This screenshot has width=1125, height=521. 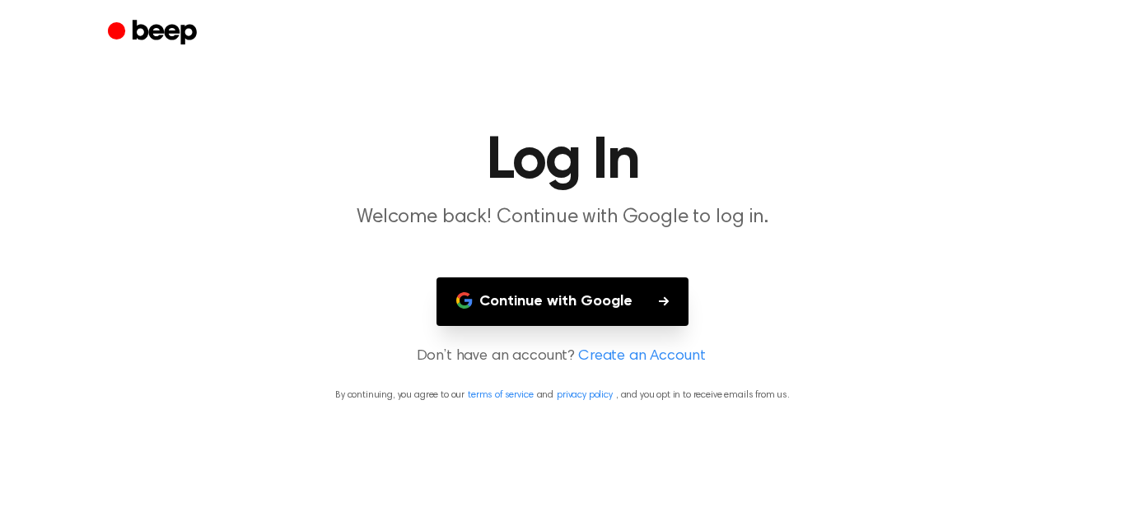 What do you see at coordinates (500, 395) in the screenshot?
I see `a: terms of service` at bounding box center [500, 395].